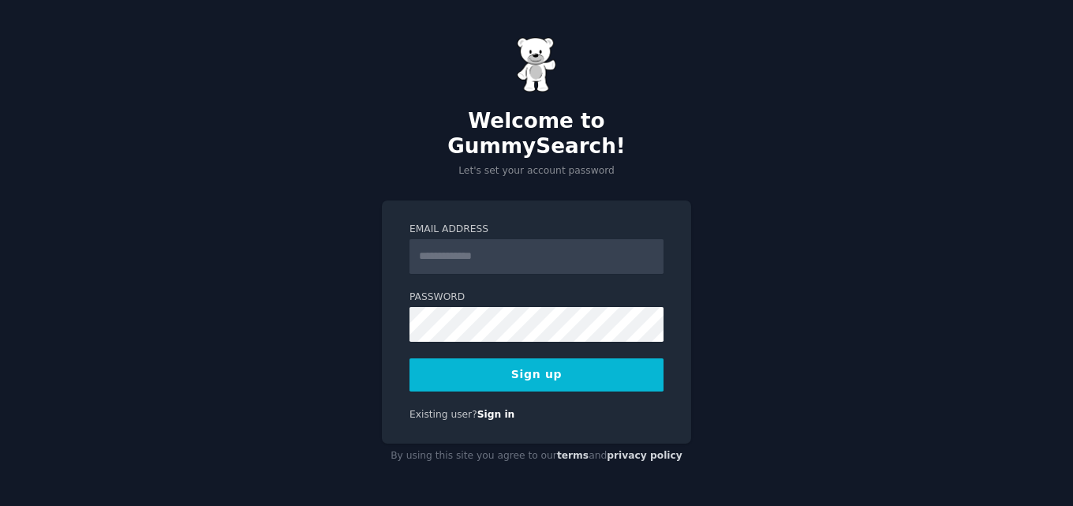 Image resolution: width=1073 pixels, height=506 pixels. Describe the element at coordinates (536, 456) in the screenshot. I see `div: By using this site you agree to our and` at that location.